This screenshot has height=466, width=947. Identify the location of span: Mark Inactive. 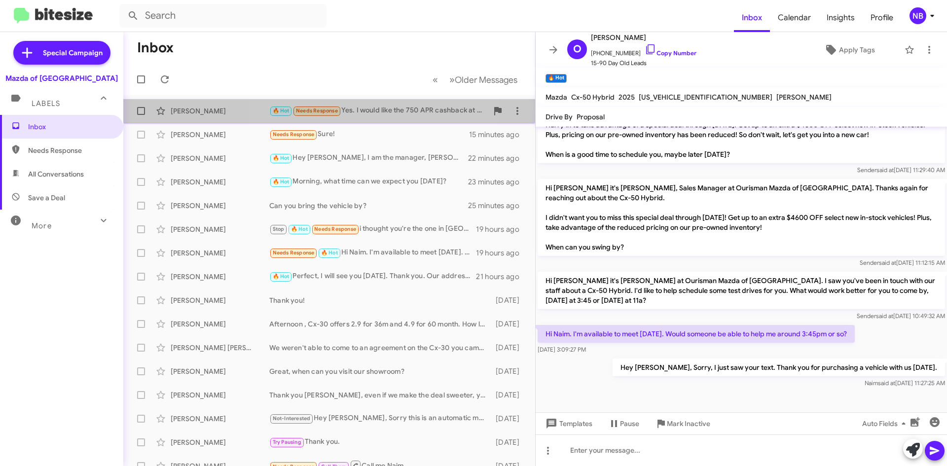
(689, 424).